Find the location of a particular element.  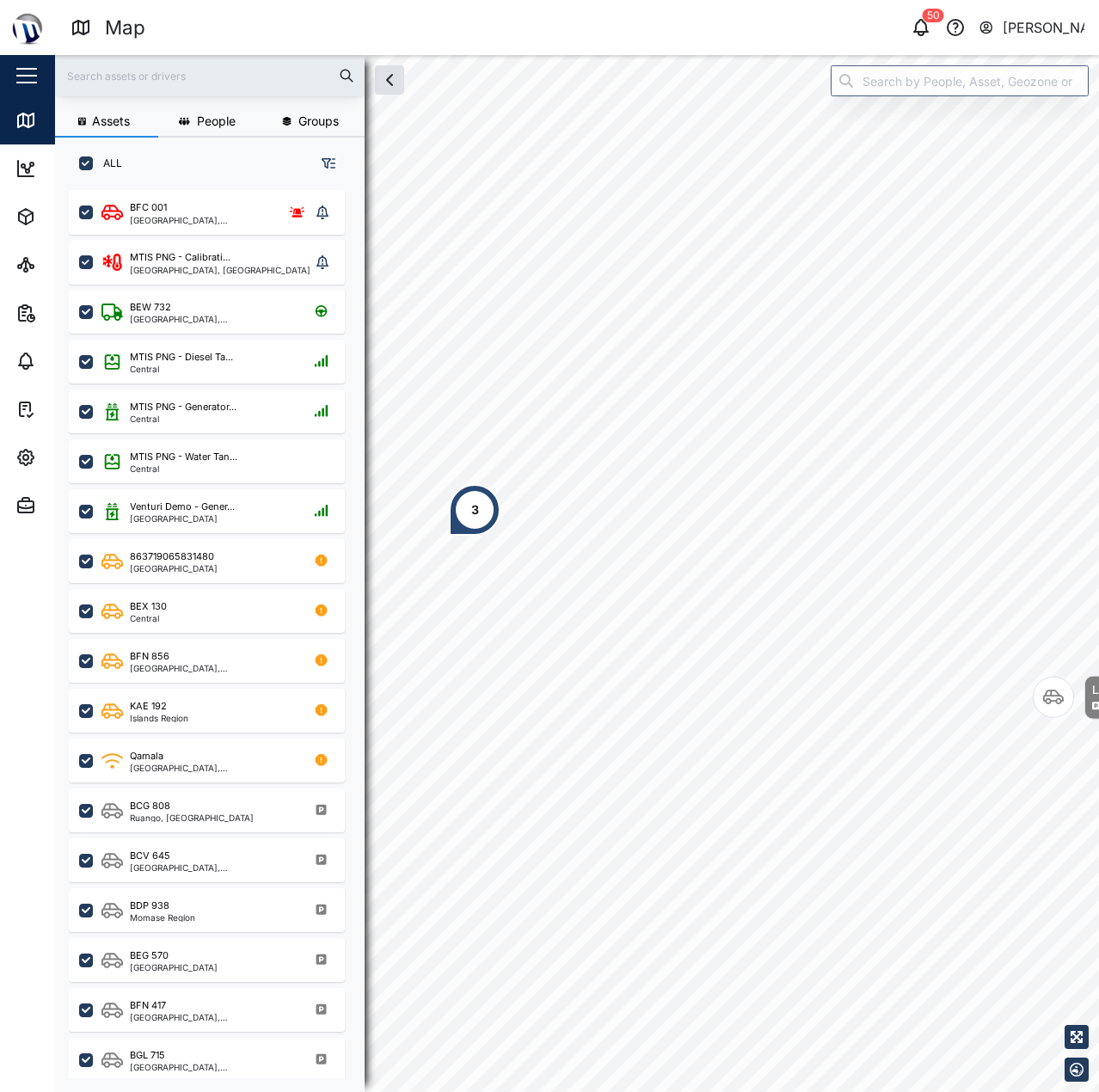

div: BDP 938 is located at coordinates (149, 905).